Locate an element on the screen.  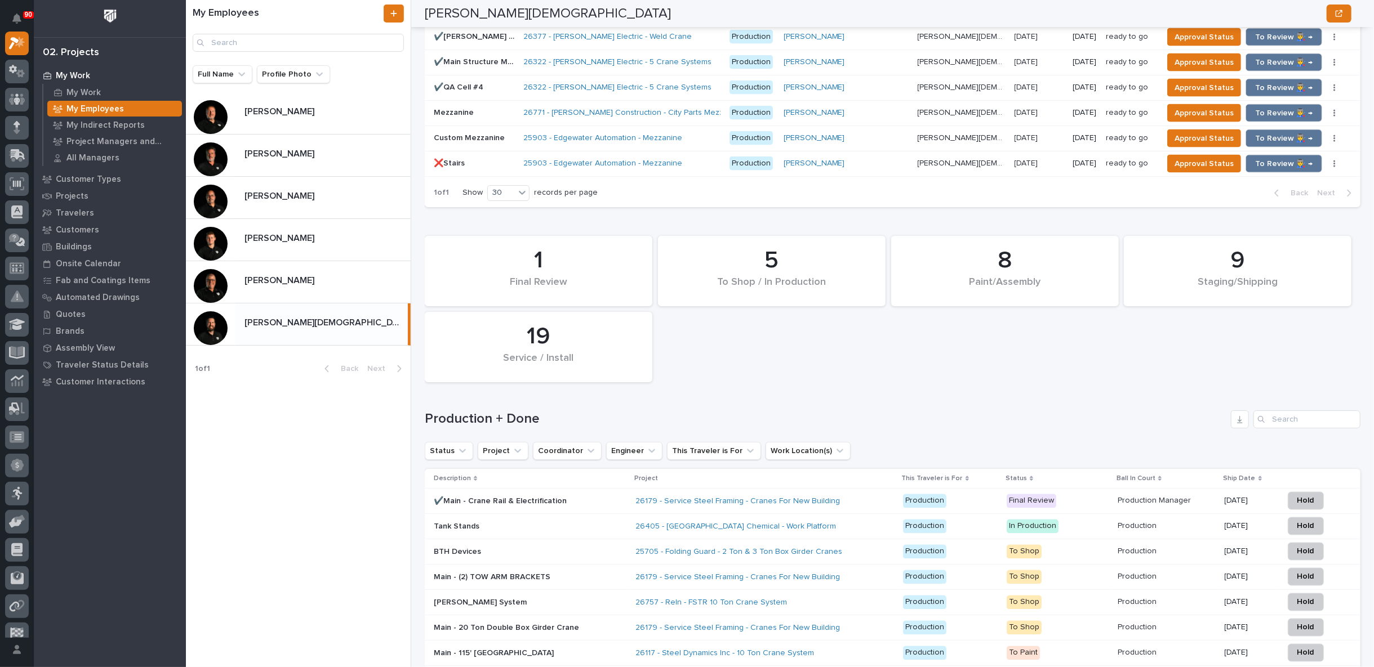
div: To Shop / In Production is located at coordinates (772, 288).